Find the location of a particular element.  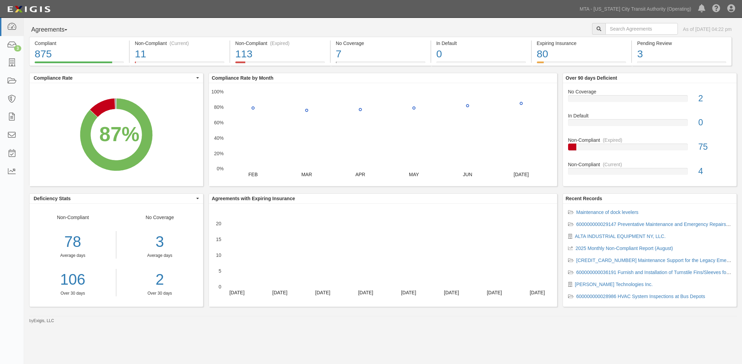

div: 113 is located at coordinates (280, 54).